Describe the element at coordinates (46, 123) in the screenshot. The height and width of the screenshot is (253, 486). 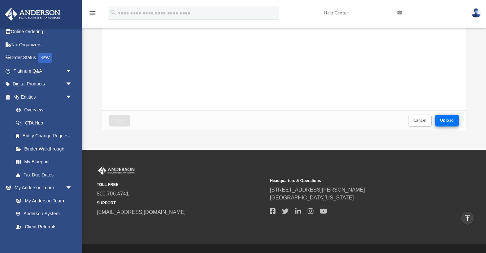
I see `a: CTA Hub` at that location.